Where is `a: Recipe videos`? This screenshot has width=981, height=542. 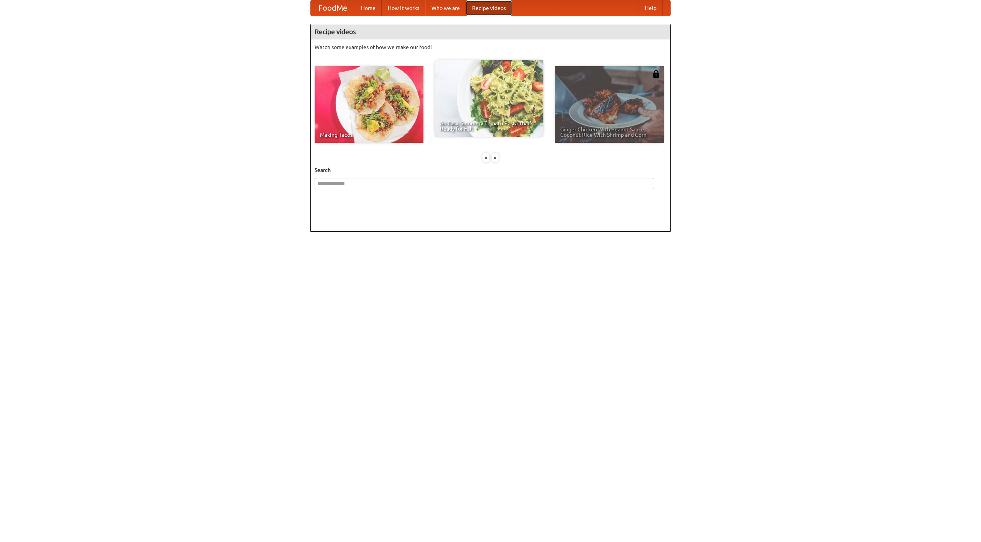
a: Recipe videos is located at coordinates (489, 8).